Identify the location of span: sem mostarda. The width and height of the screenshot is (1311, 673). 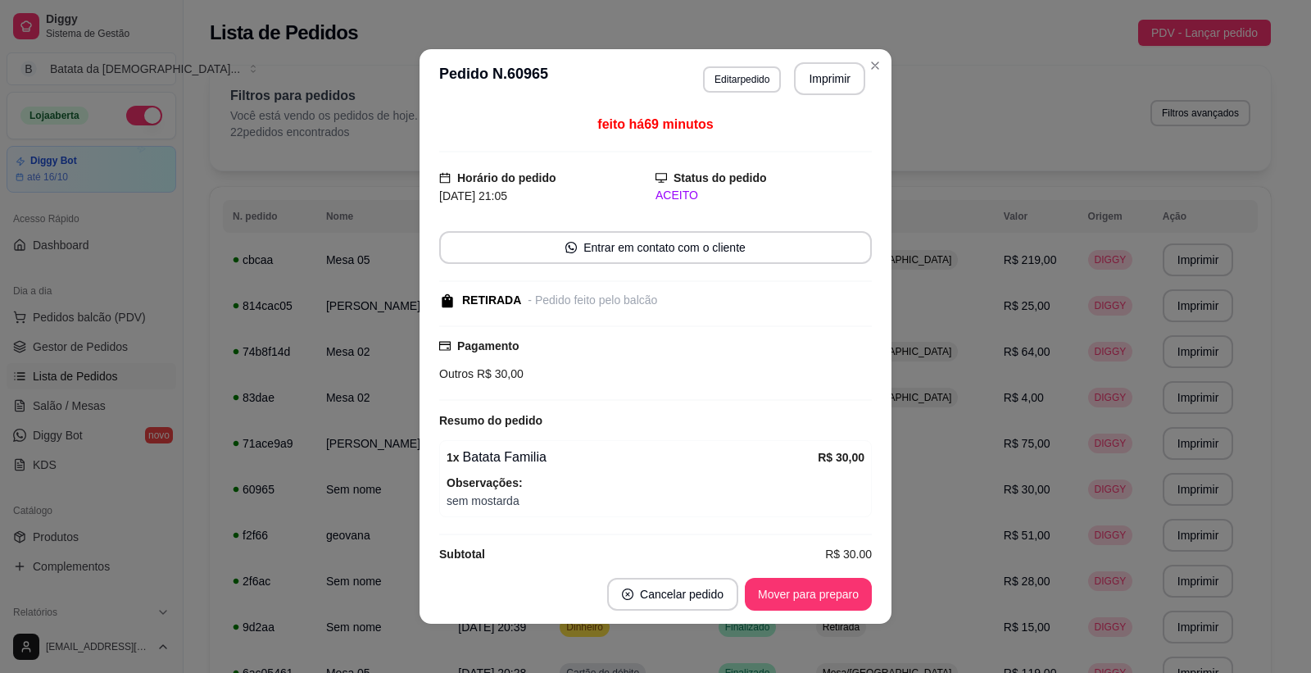
(656, 501).